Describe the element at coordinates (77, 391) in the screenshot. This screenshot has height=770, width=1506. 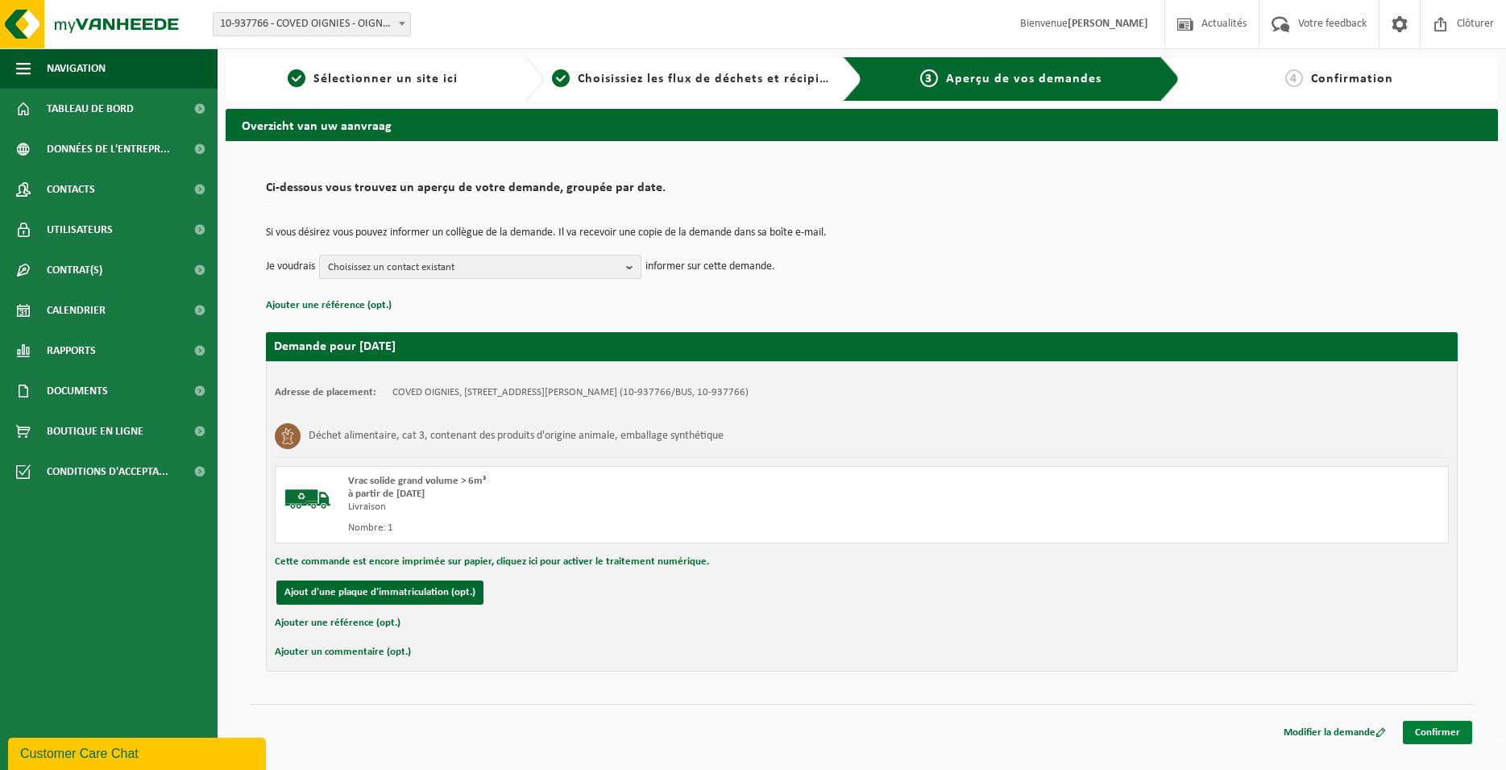
I see `span: Documents` at that location.